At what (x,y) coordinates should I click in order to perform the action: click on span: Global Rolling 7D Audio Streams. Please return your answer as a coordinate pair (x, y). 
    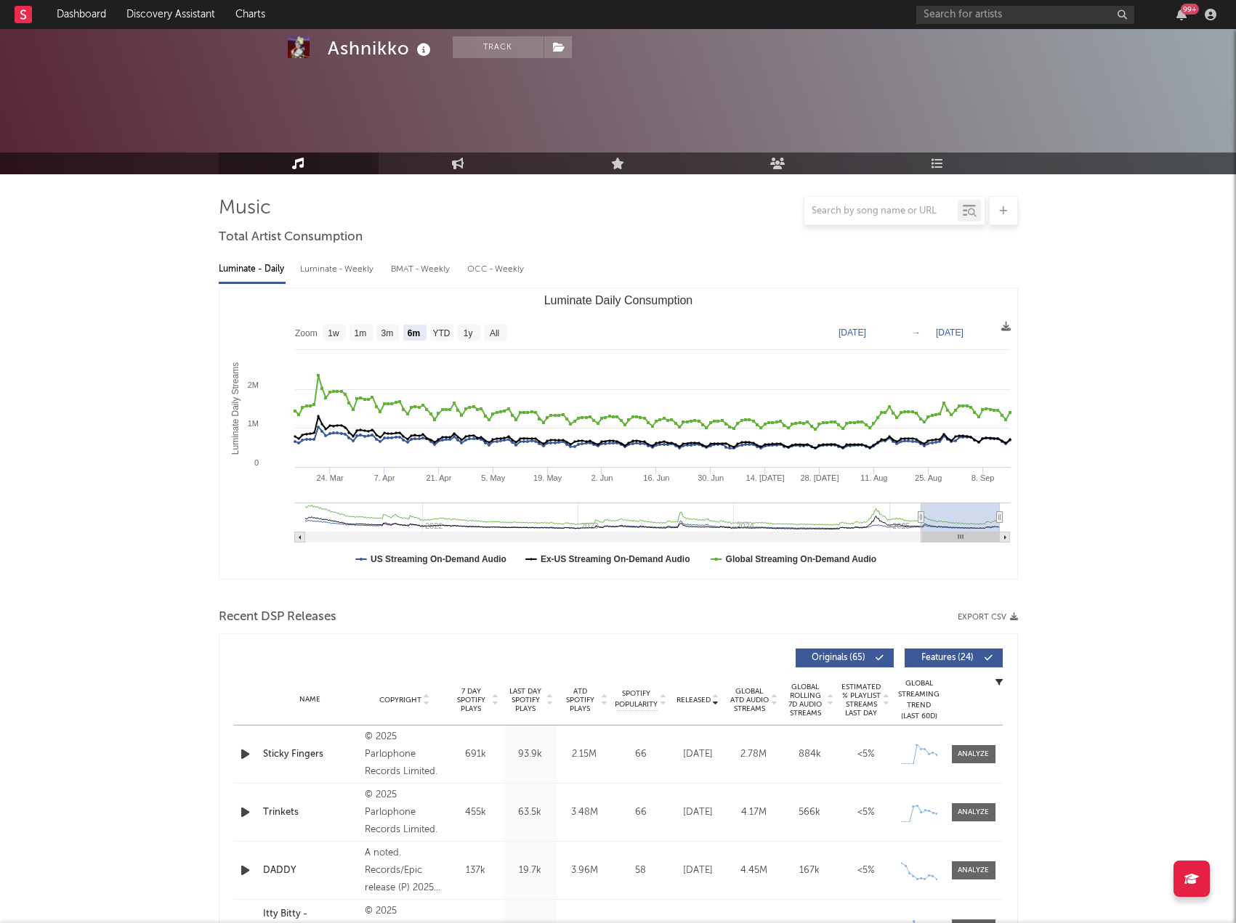
    Looking at the image, I should click on (805, 700).